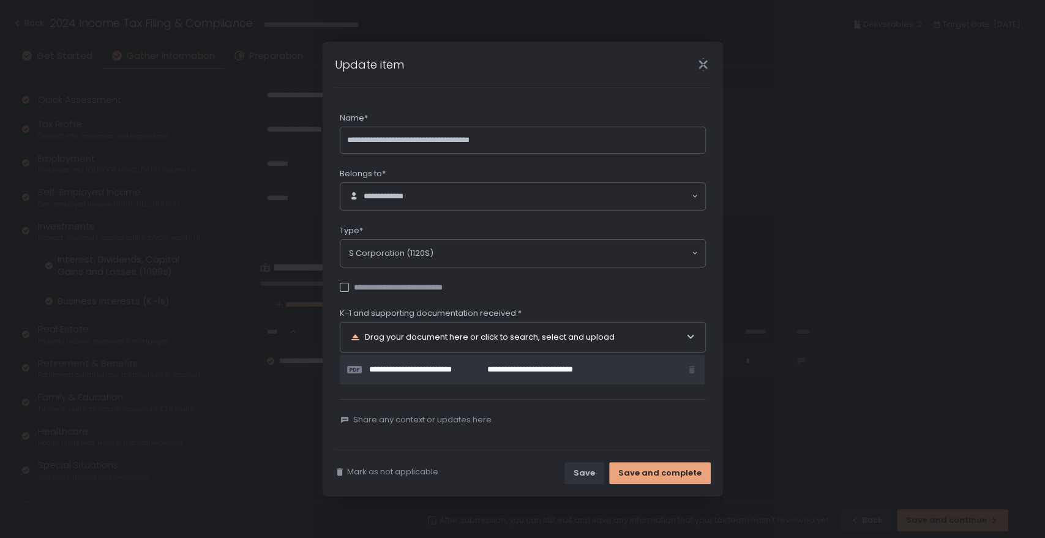  Describe the element at coordinates (391, 253) in the screenshot. I see `span: S Corporation (1120S)` at that location.